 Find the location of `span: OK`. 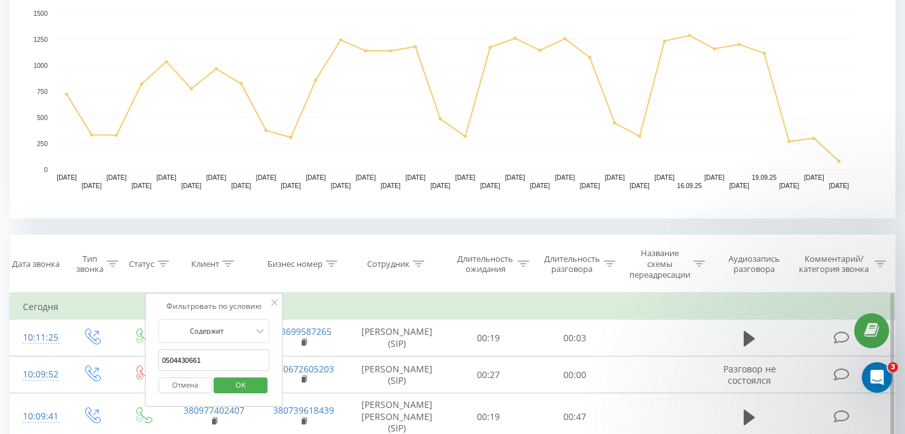

span: OK is located at coordinates (241, 384).